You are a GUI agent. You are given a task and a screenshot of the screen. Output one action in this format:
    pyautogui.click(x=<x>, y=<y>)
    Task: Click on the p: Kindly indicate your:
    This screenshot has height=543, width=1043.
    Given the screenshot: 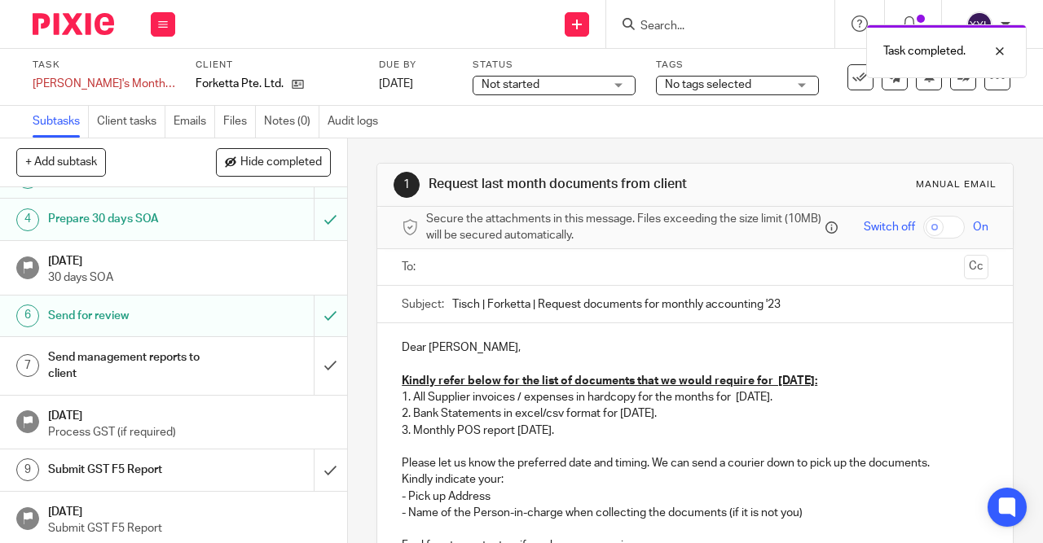 What is the action you would take?
    pyautogui.click(x=695, y=480)
    